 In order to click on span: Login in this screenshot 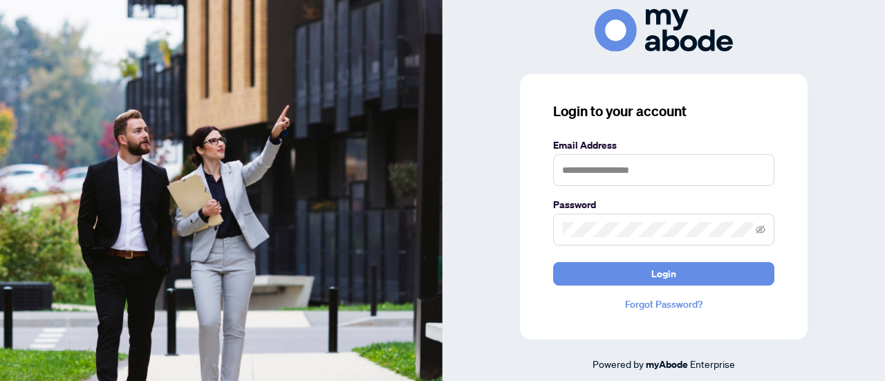, I will do `click(664, 274)`.